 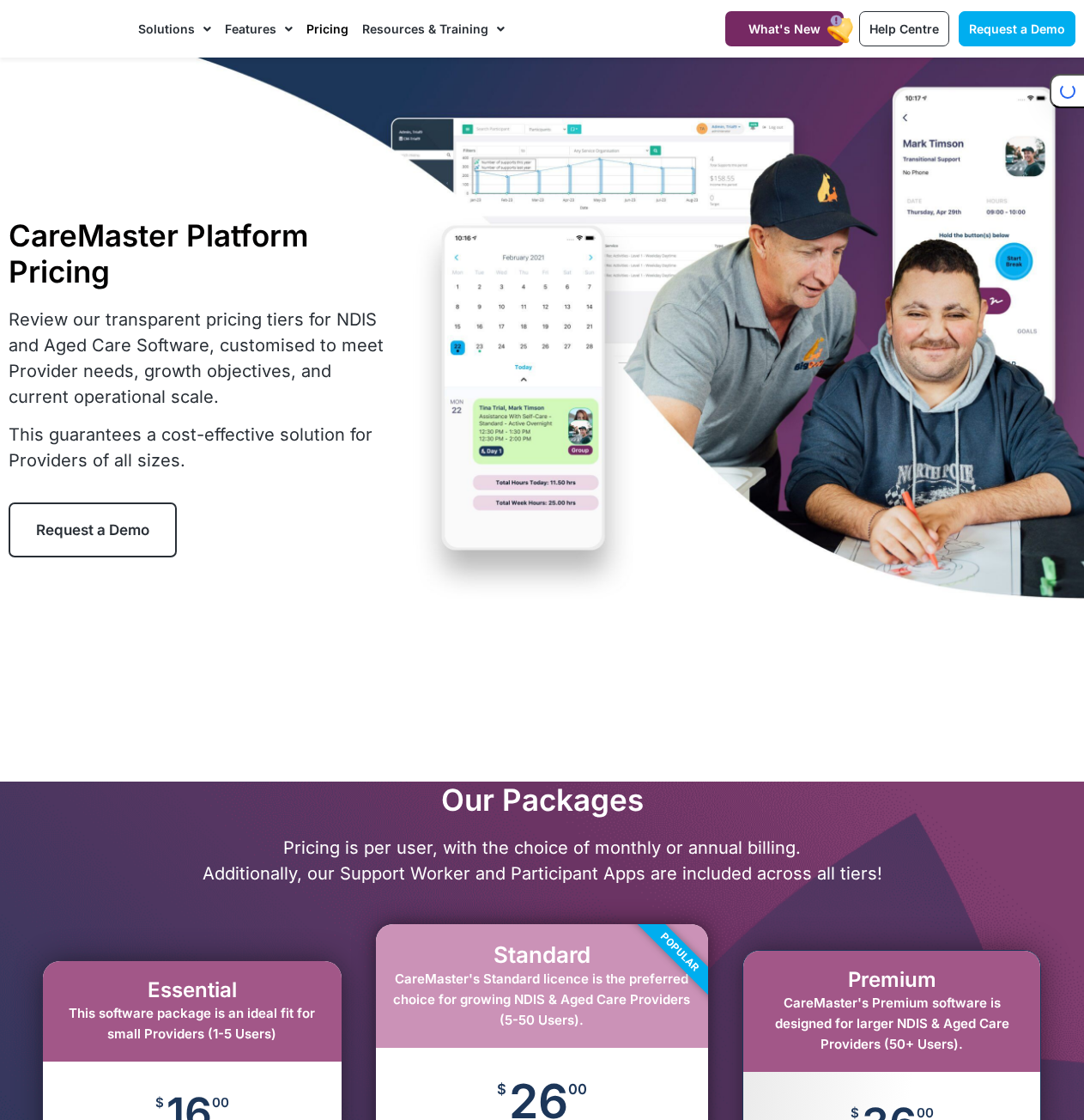 What do you see at coordinates (785, 28) in the screenshot?
I see `a: What's New` at bounding box center [785, 28].